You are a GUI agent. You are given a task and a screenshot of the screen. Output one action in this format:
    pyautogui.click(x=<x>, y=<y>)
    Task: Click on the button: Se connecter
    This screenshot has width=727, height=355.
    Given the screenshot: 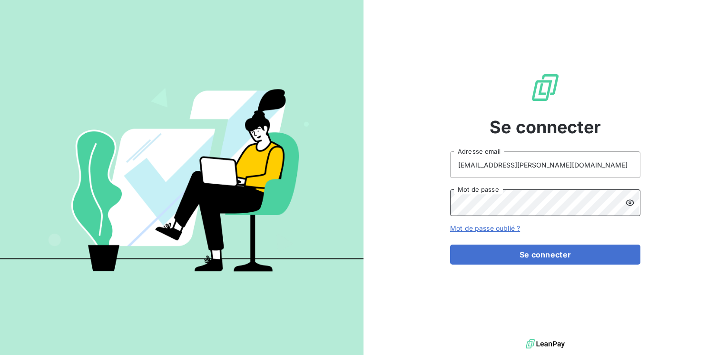 What is the action you would take?
    pyautogui.click(x=545, y=254)
    